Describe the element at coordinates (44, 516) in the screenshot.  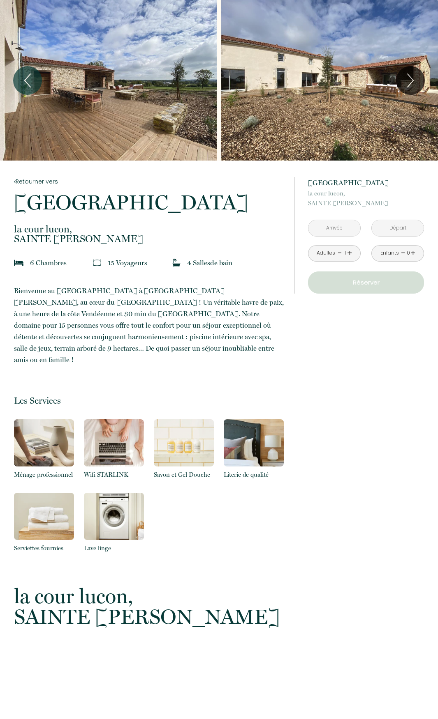
I see `img: 16317117296737.png` at that location.